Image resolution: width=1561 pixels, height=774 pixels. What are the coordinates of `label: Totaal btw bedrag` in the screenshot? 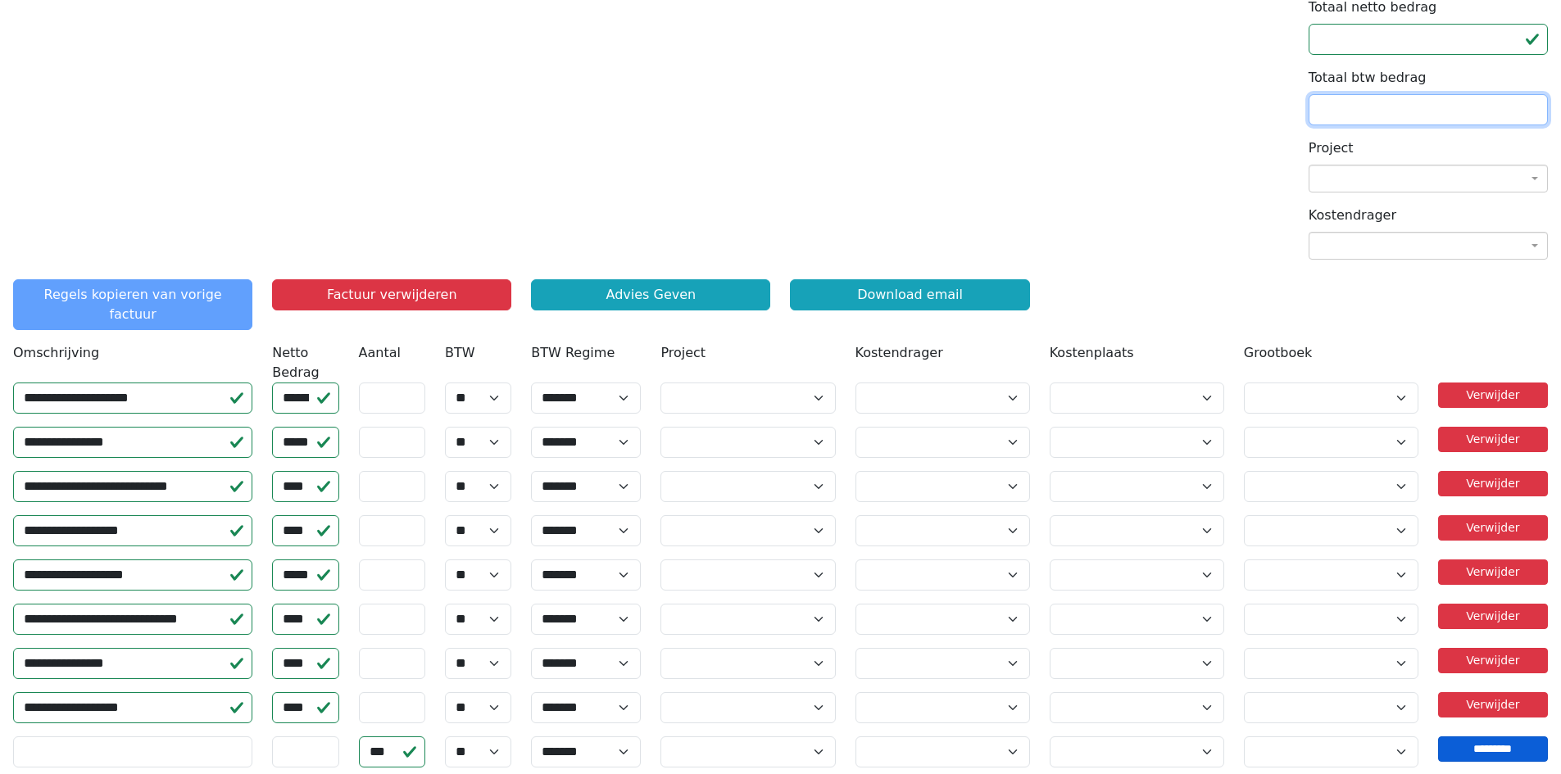 It's located at (1367, 78).